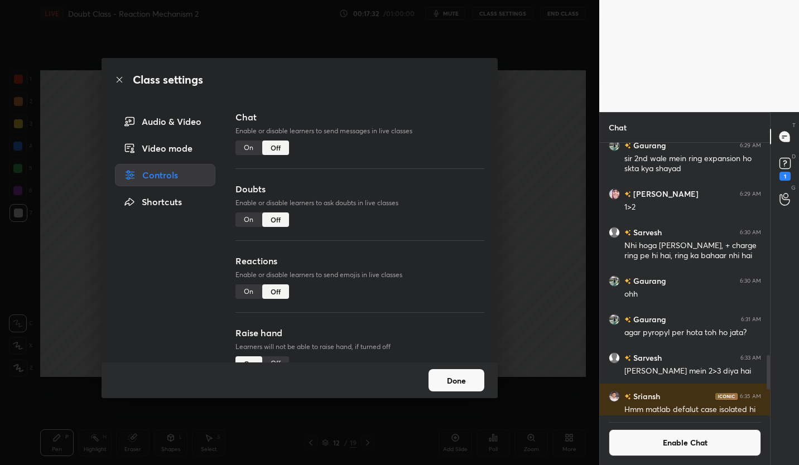  I want to click on h2: Class settings, so click(168, 80).